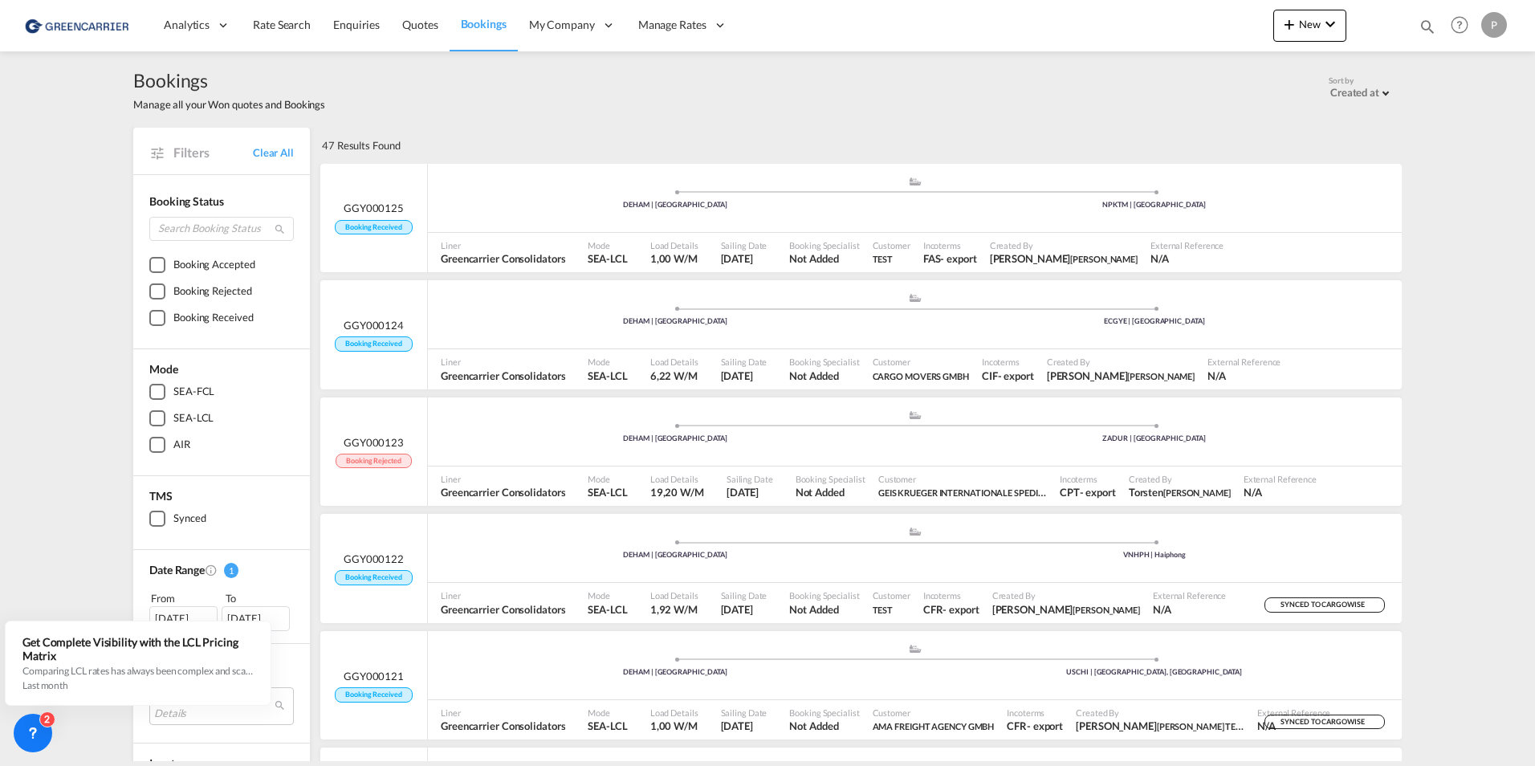 The image size is (1535, 766). Describe the element at coordinates (502, 712) in the screenshot. I see `span: Liner` at that location.